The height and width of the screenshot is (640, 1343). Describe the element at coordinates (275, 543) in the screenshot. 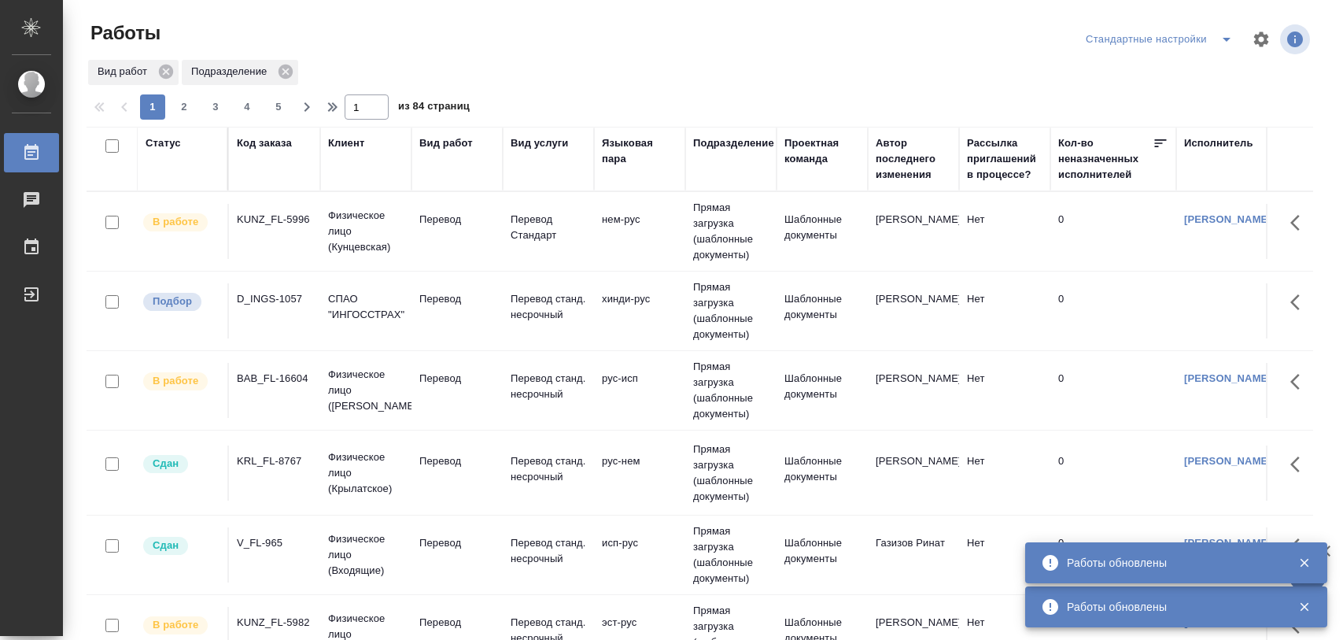

I see `div: V_FL-965` at that location.